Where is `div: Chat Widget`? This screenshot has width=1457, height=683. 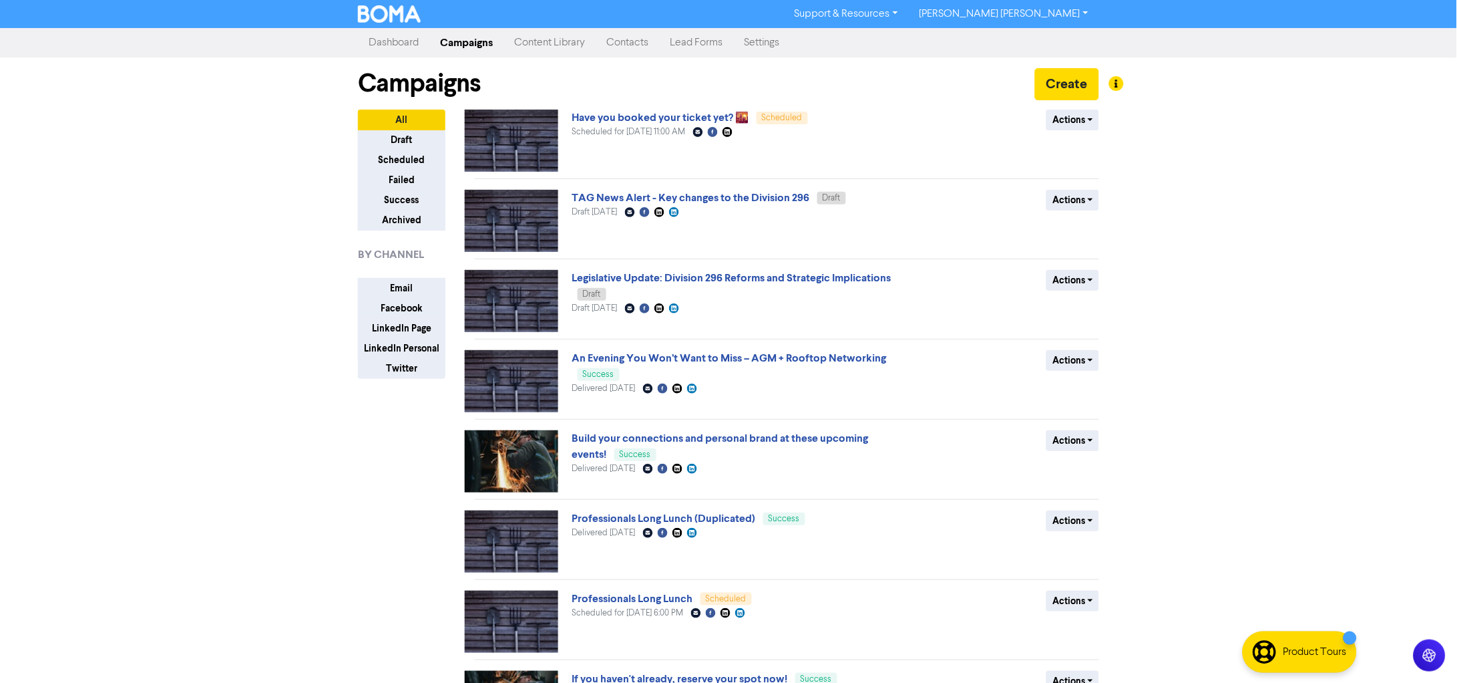 div: Chat Widget is located at coordinates (1424, 651).